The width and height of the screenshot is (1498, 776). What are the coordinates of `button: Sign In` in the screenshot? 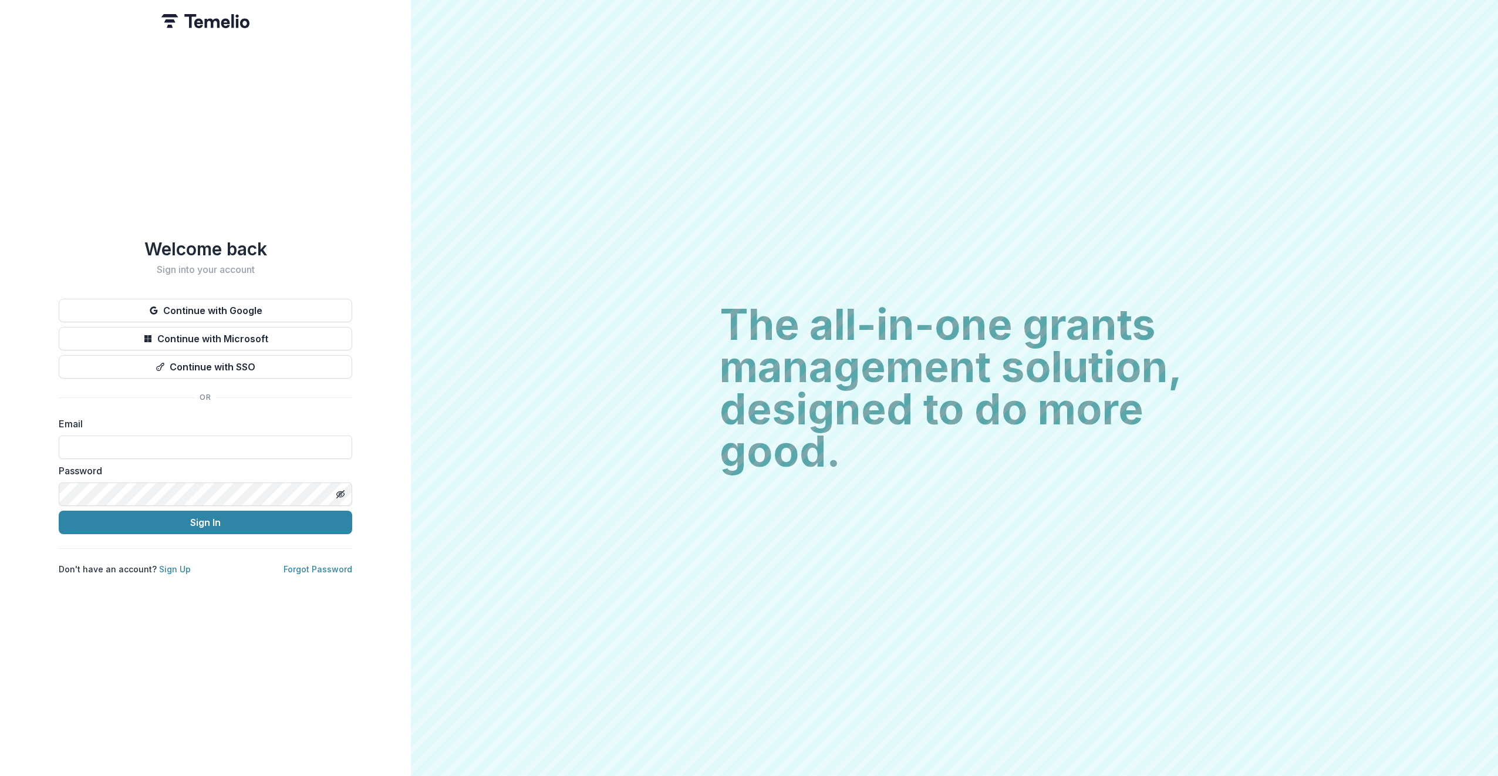 It's located at (205, 522).